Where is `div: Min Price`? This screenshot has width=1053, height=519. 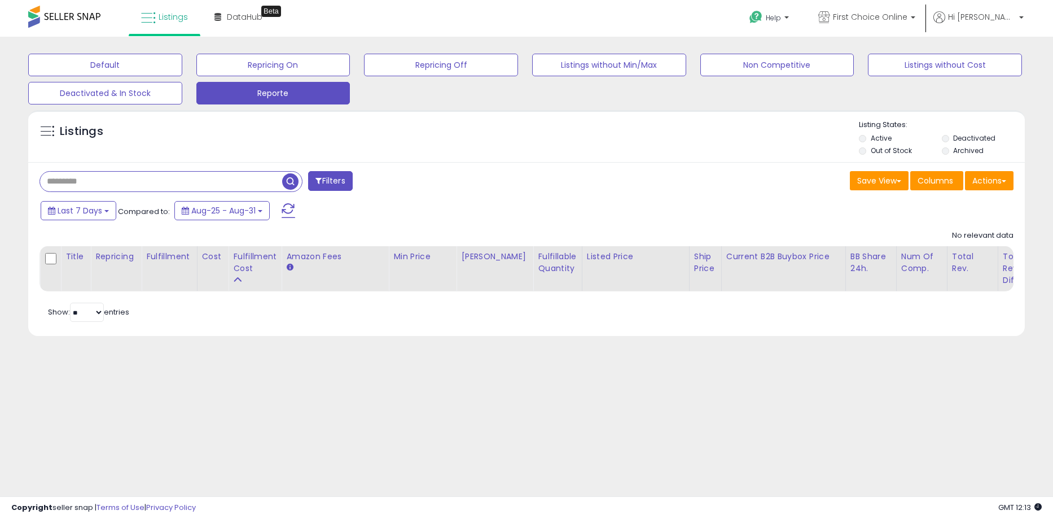
div: Min Price is located at coordinates (422, 256).